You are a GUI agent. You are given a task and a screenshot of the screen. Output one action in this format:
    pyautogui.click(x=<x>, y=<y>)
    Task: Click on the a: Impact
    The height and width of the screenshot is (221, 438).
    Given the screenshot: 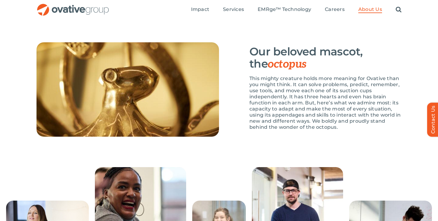 What is the action you would take?
    pyautogui.click(x=200, y=10)
    